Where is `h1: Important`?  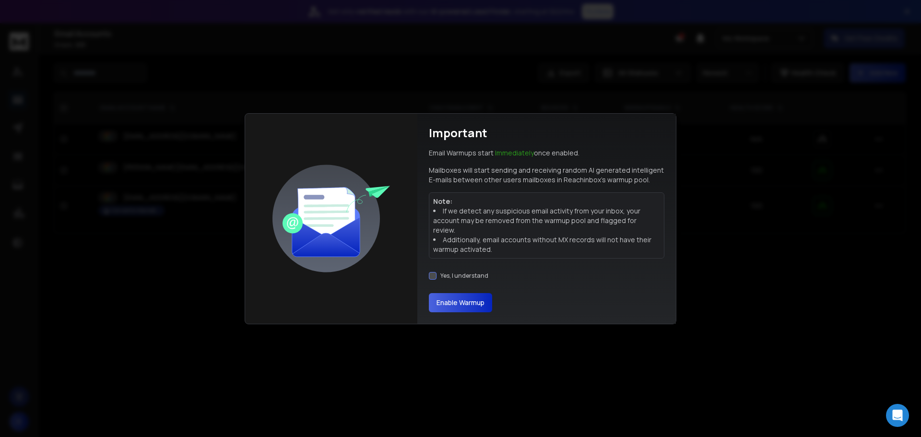
h1: Important is located at coordinates (458, 133).